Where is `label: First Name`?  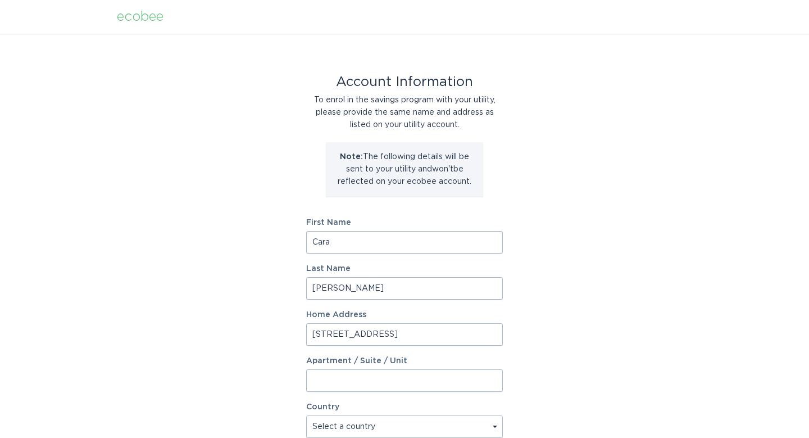 label: First Name is located at coordinates (405, 223).